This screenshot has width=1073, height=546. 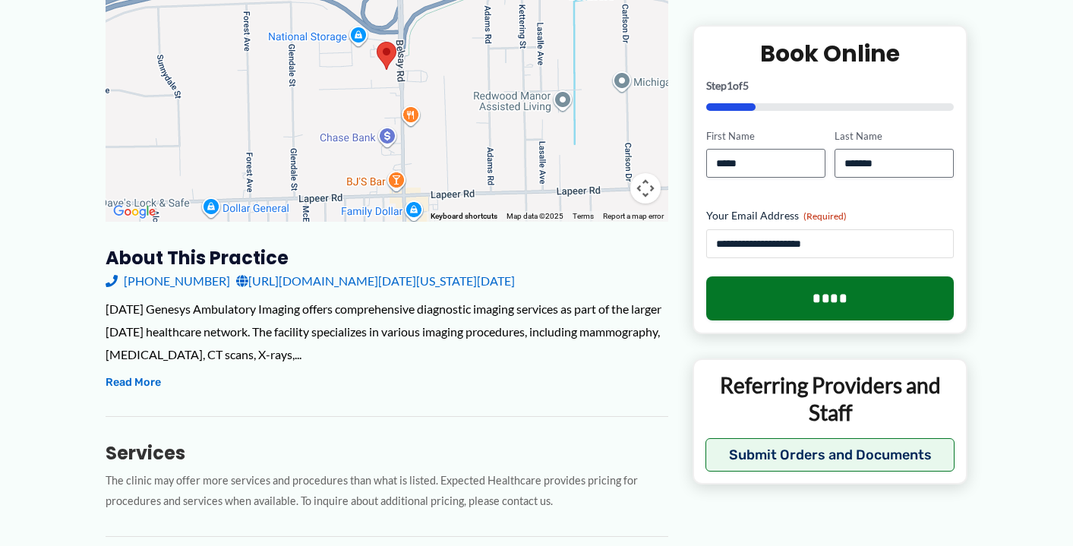 I want to click on p: Referring Providers and Staff, so click(x=830, y=399).